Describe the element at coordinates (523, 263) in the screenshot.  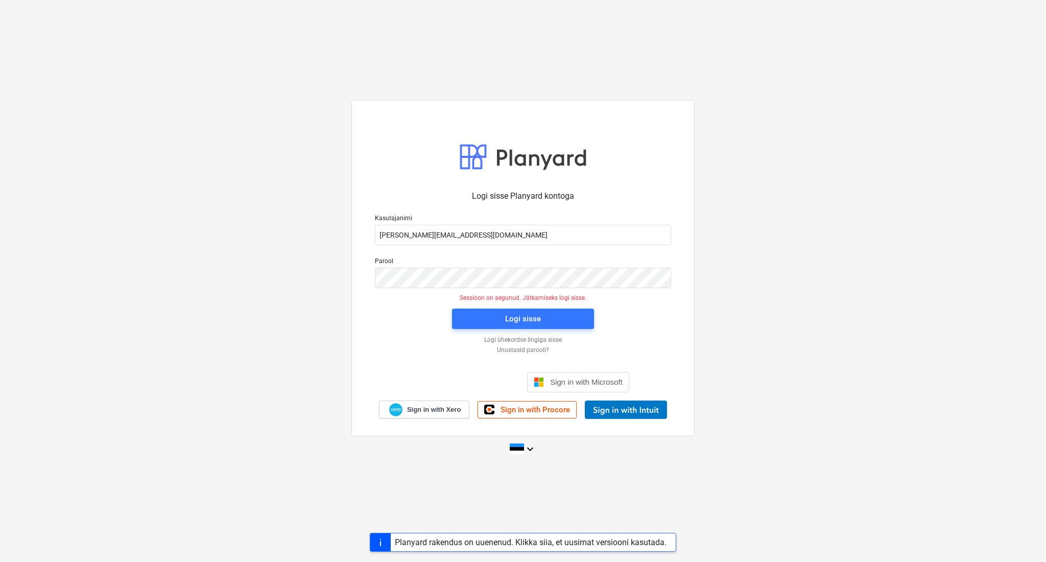
I see `p: Parool` at that location.